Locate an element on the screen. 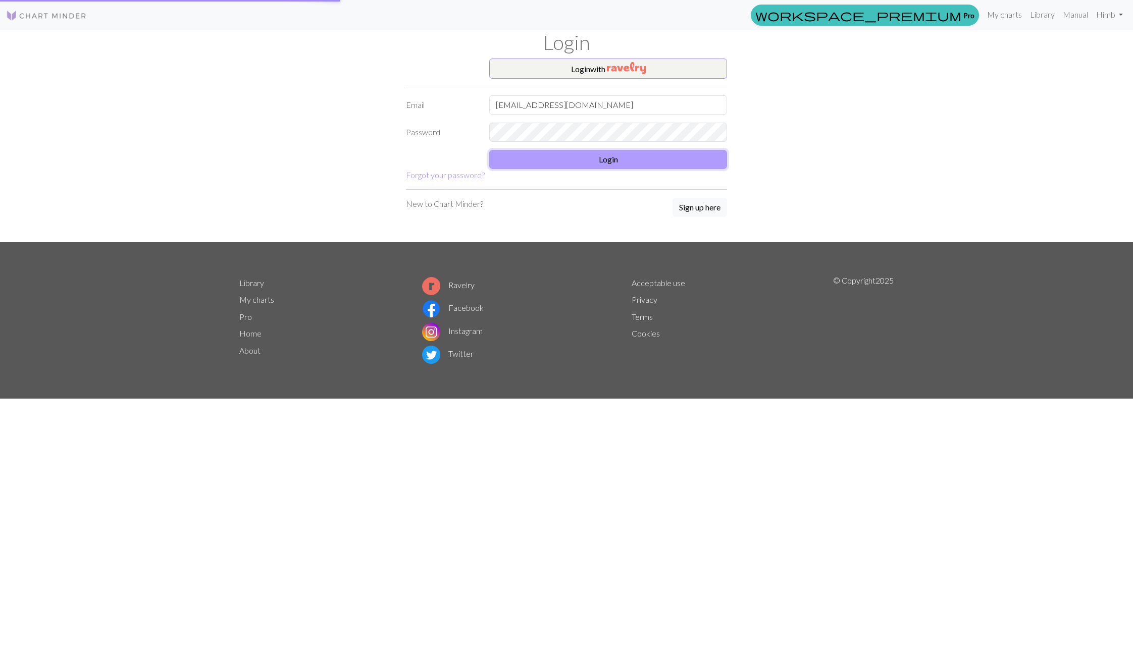 This screenshot has width=1133, height=664. a: Forgot your password? is located at coordinates (445, 175).